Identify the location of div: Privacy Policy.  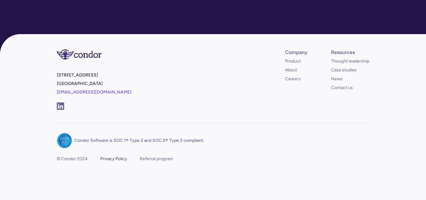
(114, 159).